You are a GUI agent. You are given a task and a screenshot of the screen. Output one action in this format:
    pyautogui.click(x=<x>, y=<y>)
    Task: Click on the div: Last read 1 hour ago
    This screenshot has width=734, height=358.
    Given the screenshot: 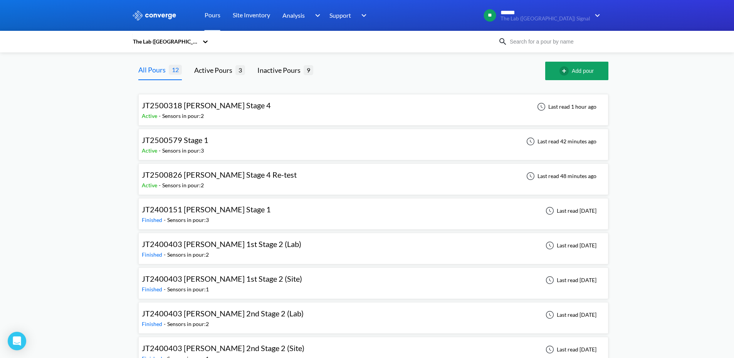 What is the action you would take?
    pyautogui.click(x=566, y=107)
    